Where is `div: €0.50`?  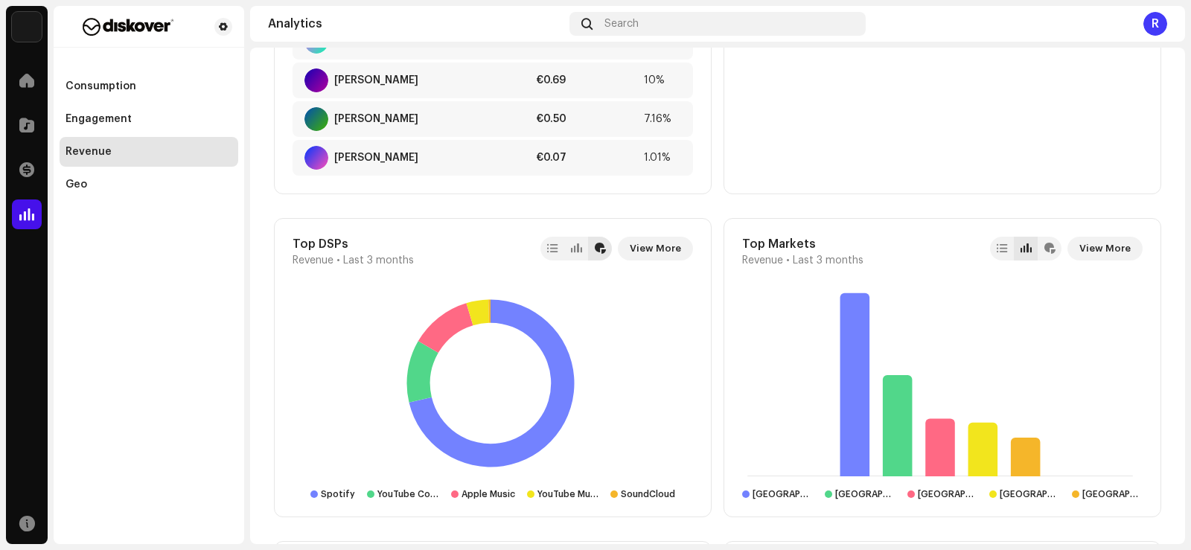 div: €0.50 is located at coordinates (587, 119).